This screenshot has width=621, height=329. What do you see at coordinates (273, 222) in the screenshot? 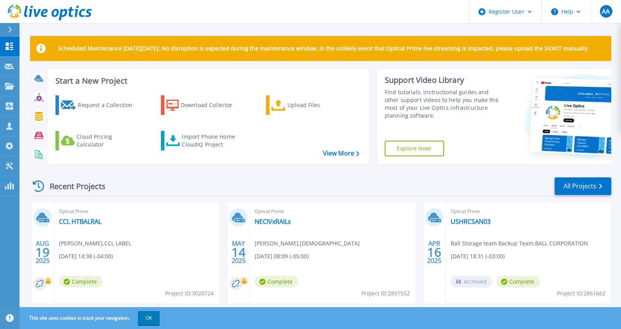
I see `a: NECIVxRAILs` at bounding box center [273, 222].